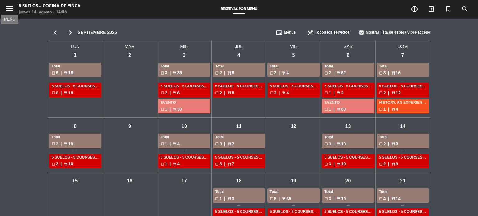 This screenshot has width=478, height=216. Describe the element at coordinates (75, 55) in the screenshot. I see `div: 1` at that location.